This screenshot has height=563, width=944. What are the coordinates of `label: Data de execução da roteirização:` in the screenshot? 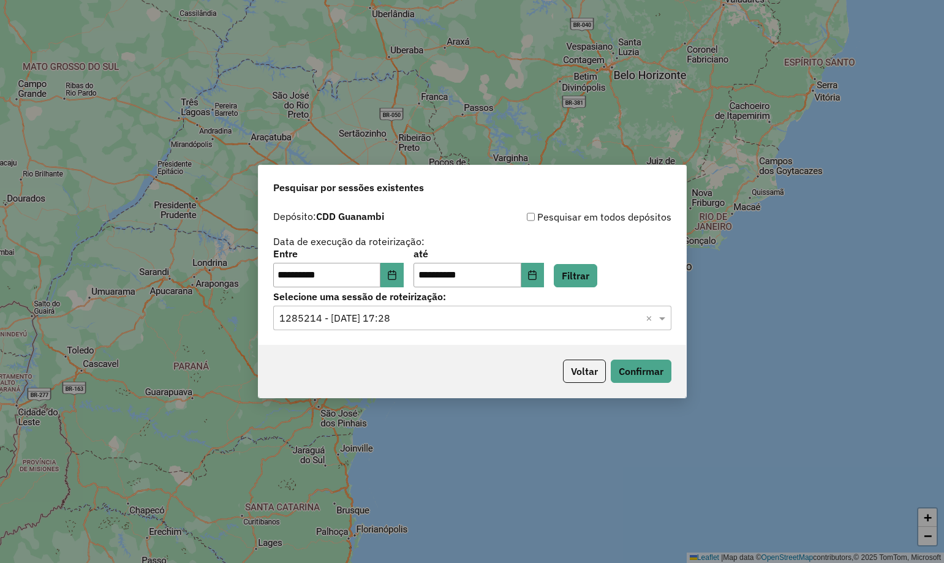 It's located at (349, 241).